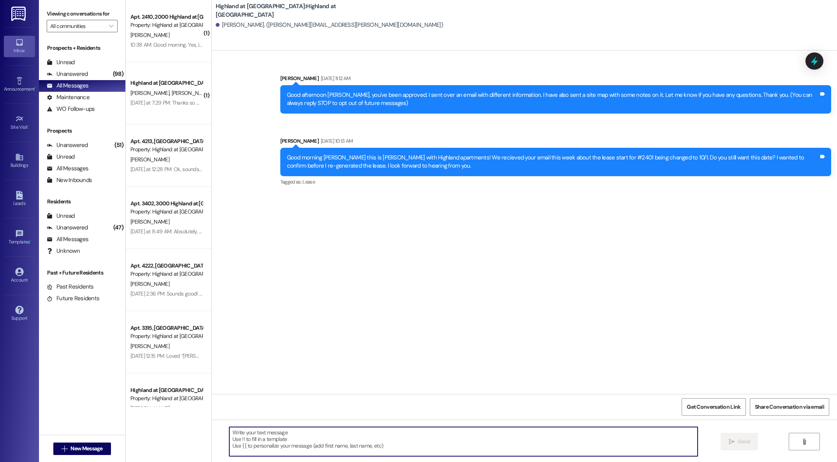 This screenshot has height=462, width=837. What do you see at coordinates (214, 45) in the screenshot?
I see `div: 10:38 AM: Good morning. Yes, i will have to mail it to you all. sorry about that` at bounding box center [214, 45].